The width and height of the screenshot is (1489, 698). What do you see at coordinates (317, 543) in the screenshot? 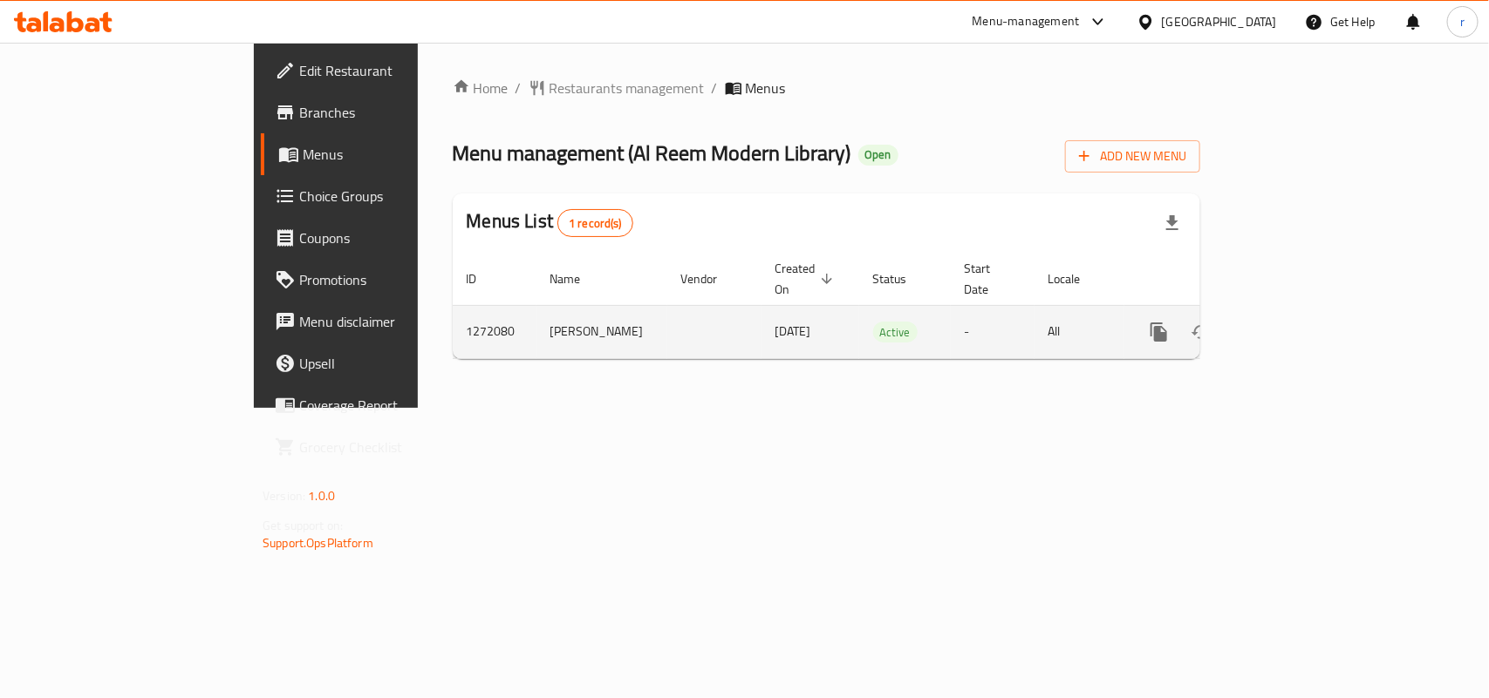
I see `a: Support.OpsPlatform` at bounding box center [317, 543].